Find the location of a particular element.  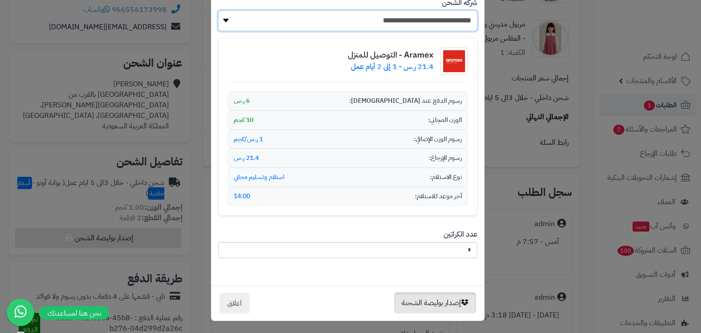

h4: Aramex - التوصيل للمنزل is located at coordinates (391, 55).